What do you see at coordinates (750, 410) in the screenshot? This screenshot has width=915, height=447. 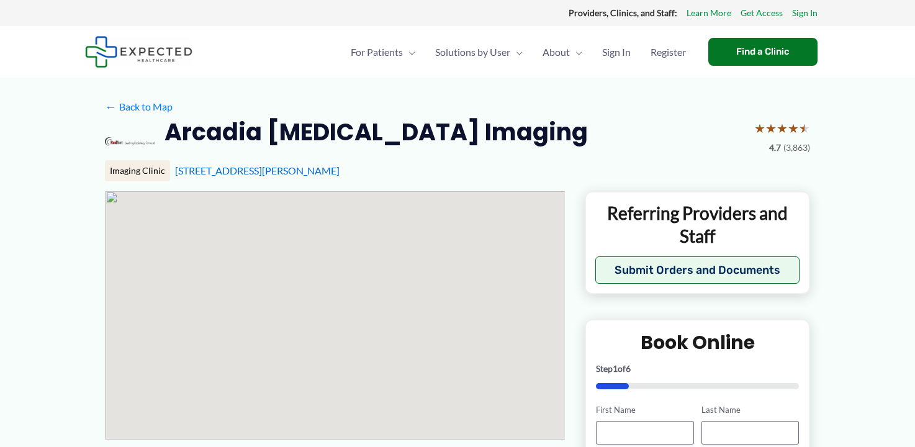 I see `label: Last Name` at bounding box center [750, 410].